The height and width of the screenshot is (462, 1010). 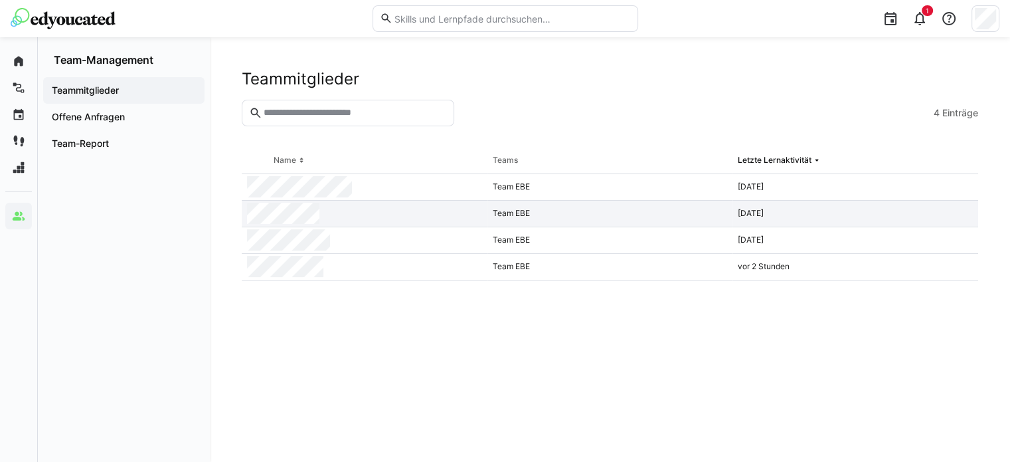 What do you see at coordinates (505, 160) in the screenshot?
I see `div: Teams` at bounding box center [505, 160].